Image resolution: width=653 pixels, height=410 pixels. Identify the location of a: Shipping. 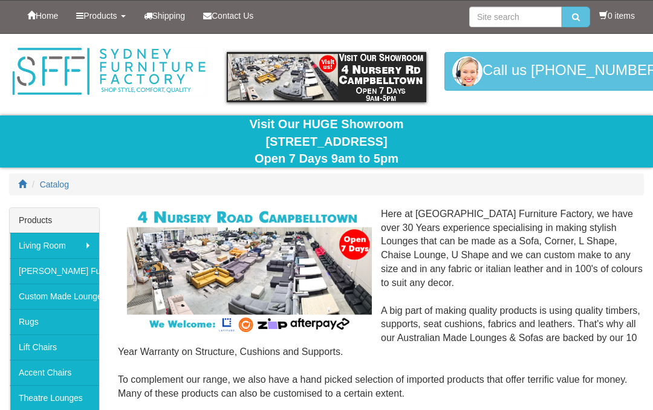
(165, 16).